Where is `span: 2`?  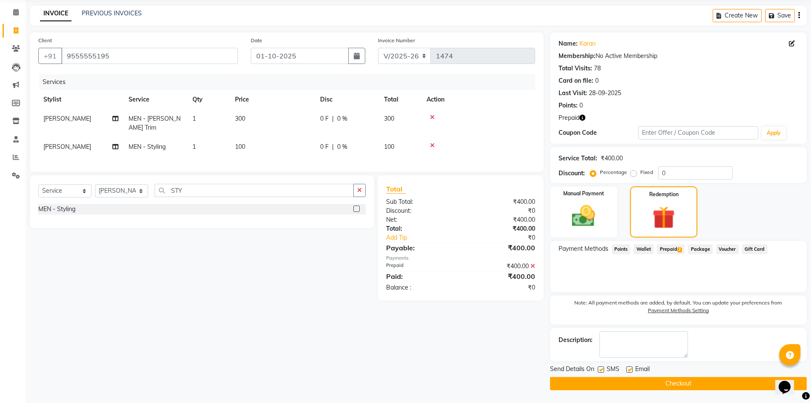
span: 2 is located at coordinates (680, 250).